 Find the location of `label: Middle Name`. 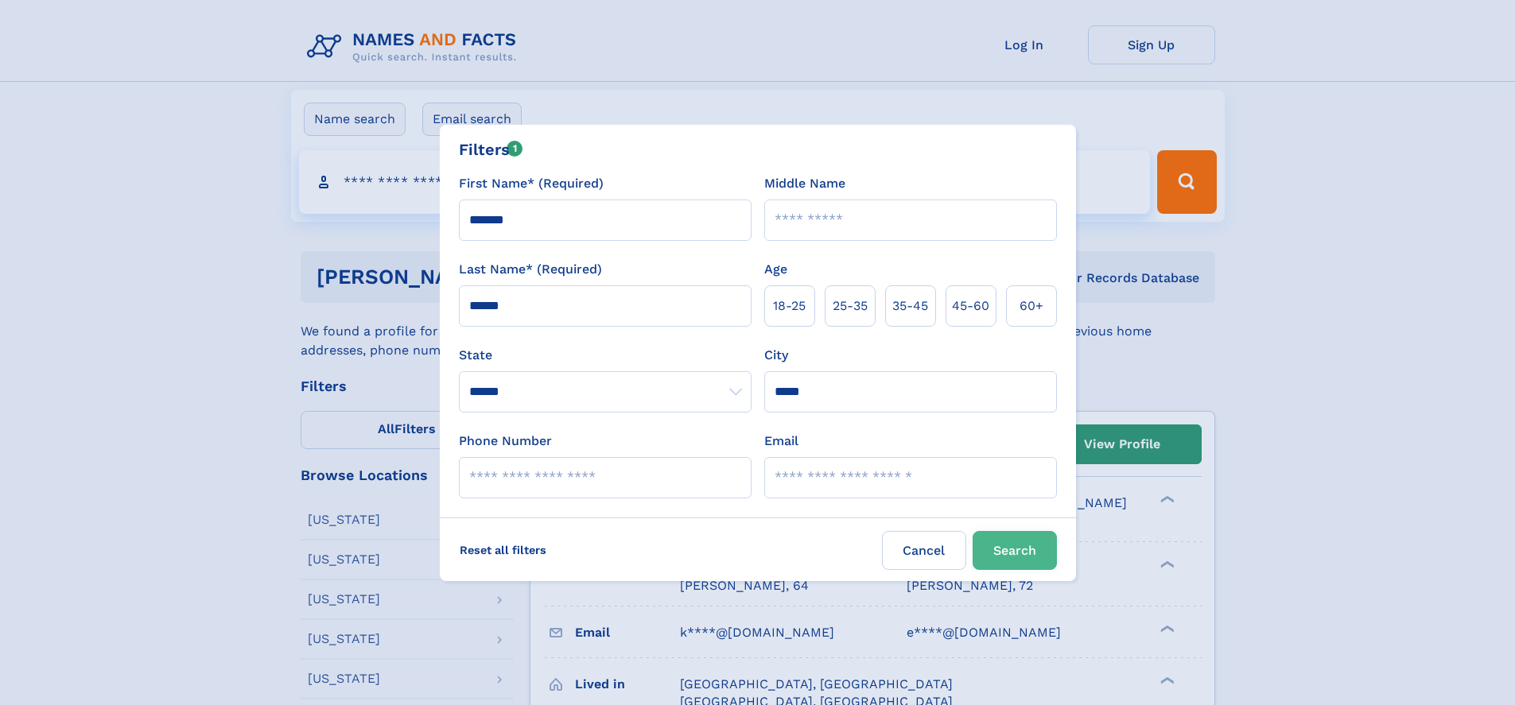

label: Middle Name is located at coordinates (805, 184).